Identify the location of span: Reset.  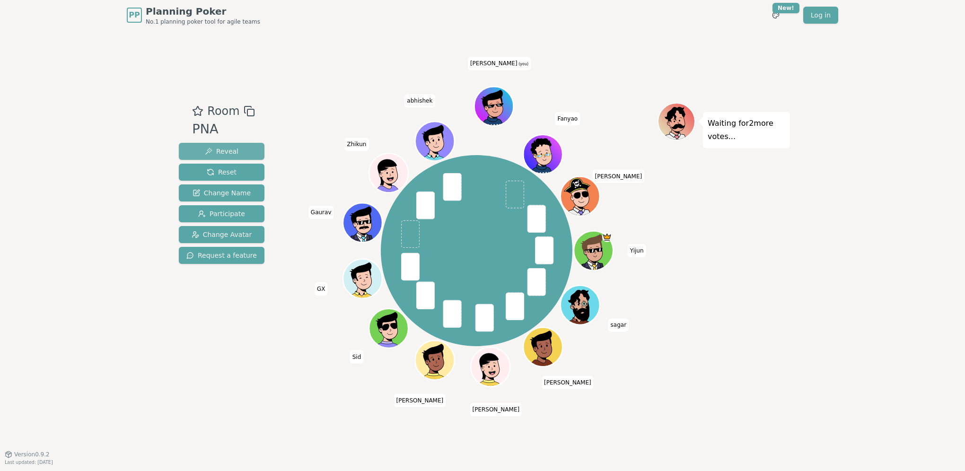
(221, 172).